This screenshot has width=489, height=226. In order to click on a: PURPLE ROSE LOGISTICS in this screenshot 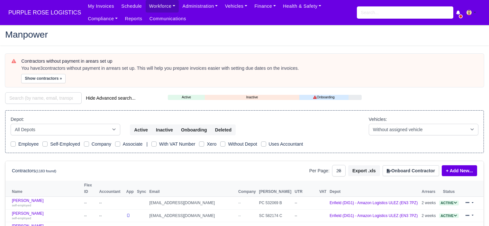, I will do `click(45, 13)`.